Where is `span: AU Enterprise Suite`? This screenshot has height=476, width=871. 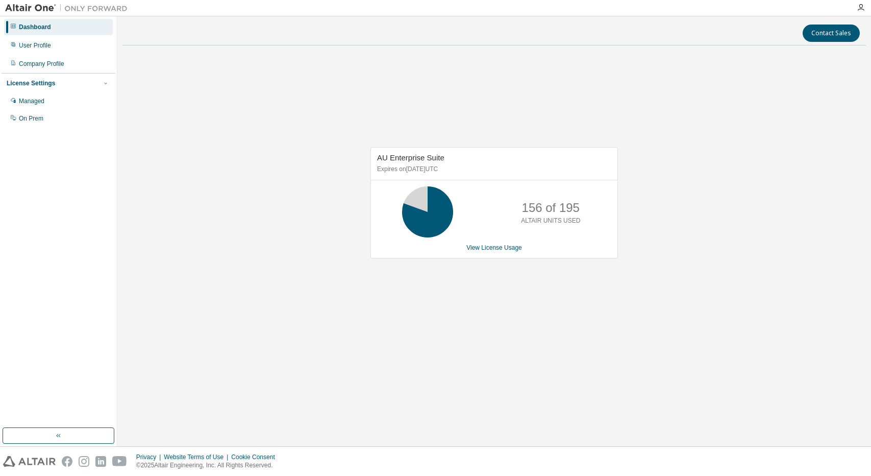
span: AU Enterprise Suite is located at coordinates (411, 157).